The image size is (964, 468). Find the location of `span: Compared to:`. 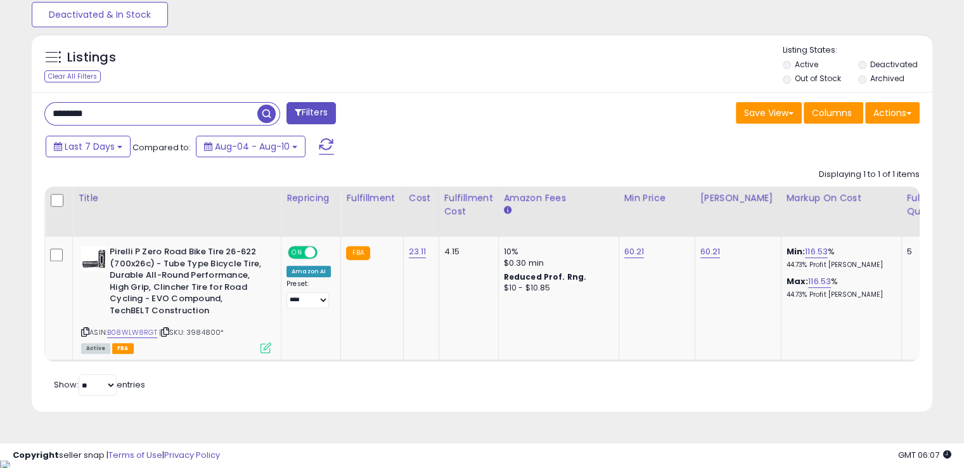

span: Compared to: is located at coordinates (162, 147).